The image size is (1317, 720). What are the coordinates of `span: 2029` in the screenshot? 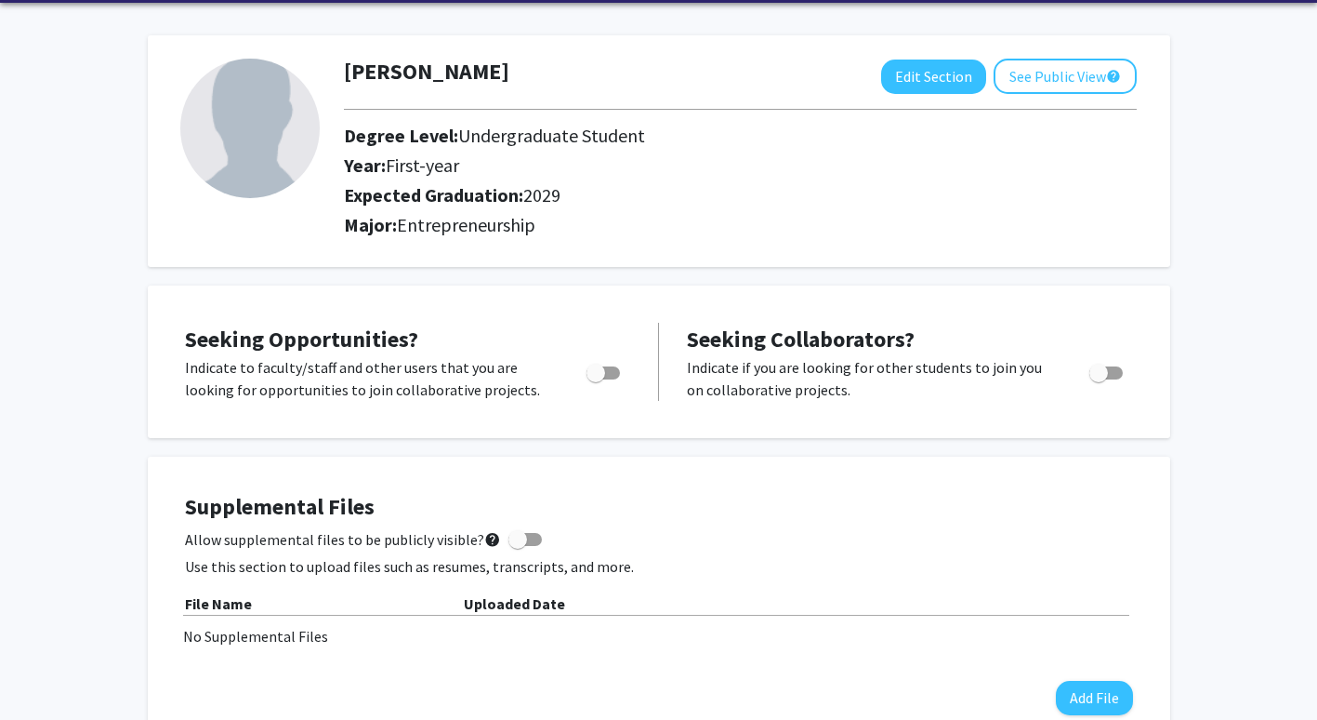 It's located at (542, 194).